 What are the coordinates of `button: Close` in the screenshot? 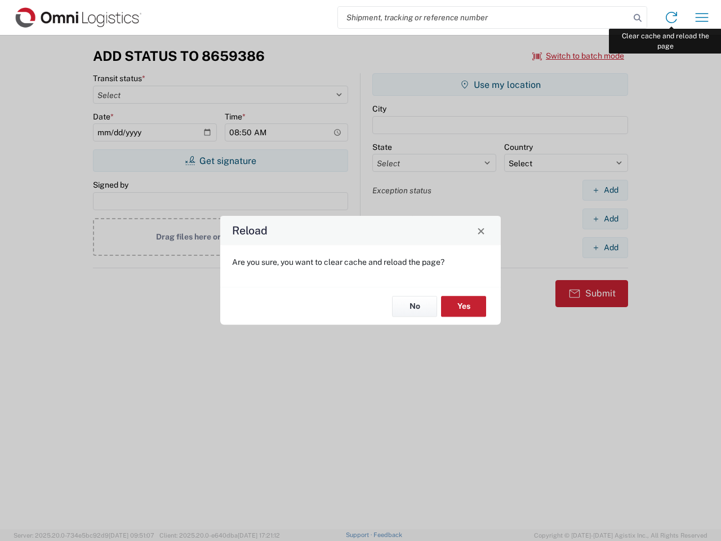 It's located at (481, 230).